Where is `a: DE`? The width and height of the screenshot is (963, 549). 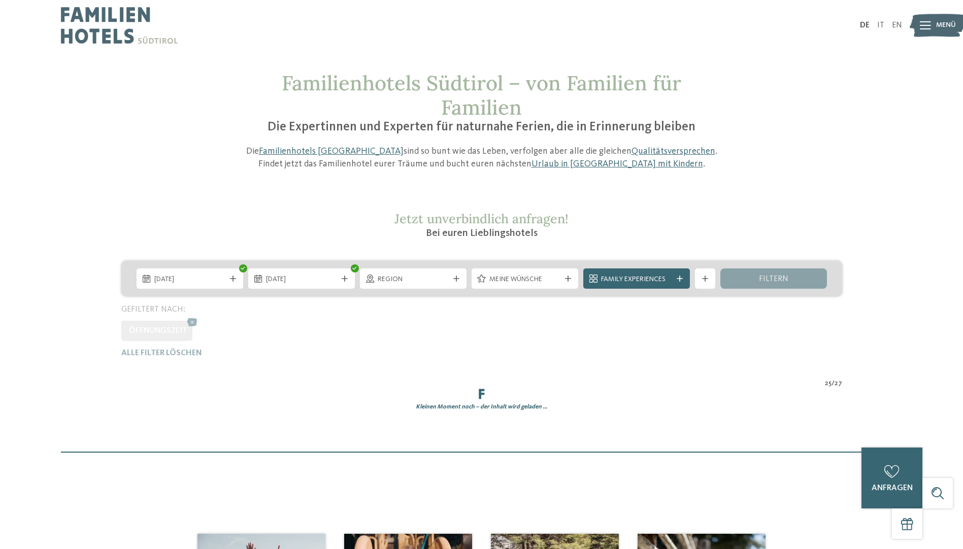 a: DE is located at coordinates (864, 25).